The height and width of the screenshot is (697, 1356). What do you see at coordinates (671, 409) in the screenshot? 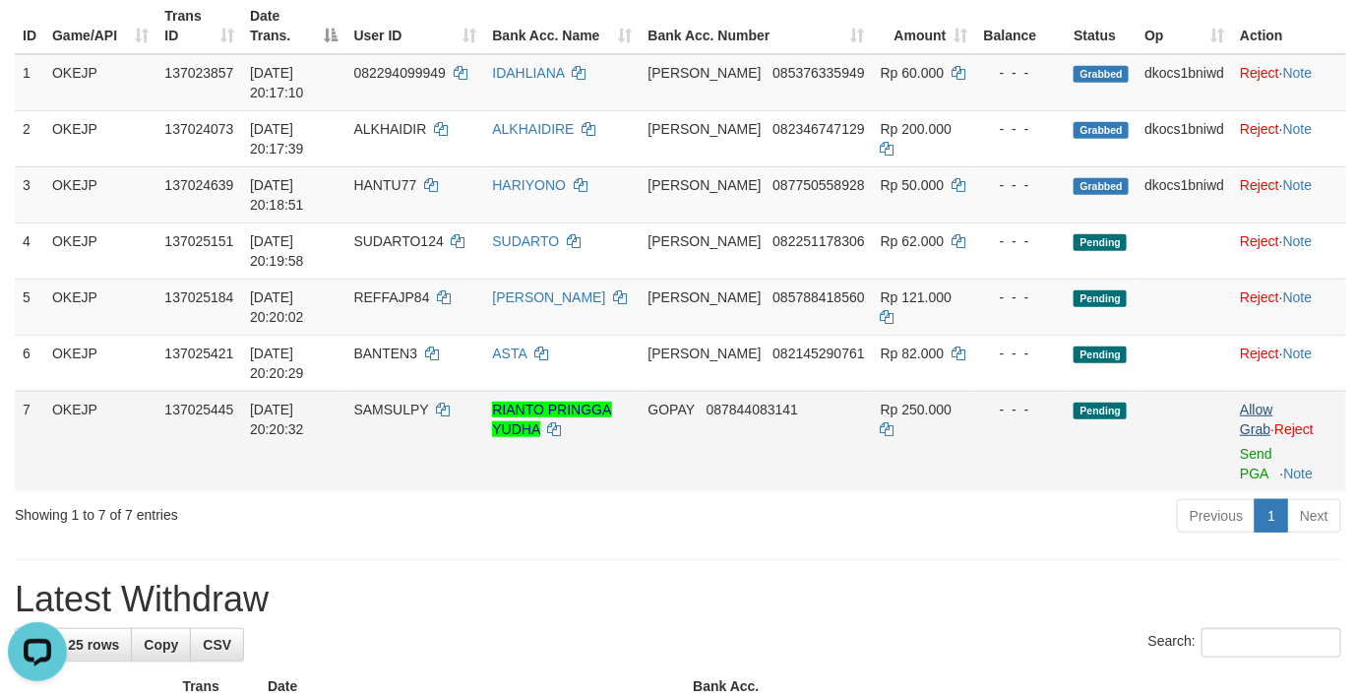
I see `span: GOPAY` at bounding box center [671, 409].